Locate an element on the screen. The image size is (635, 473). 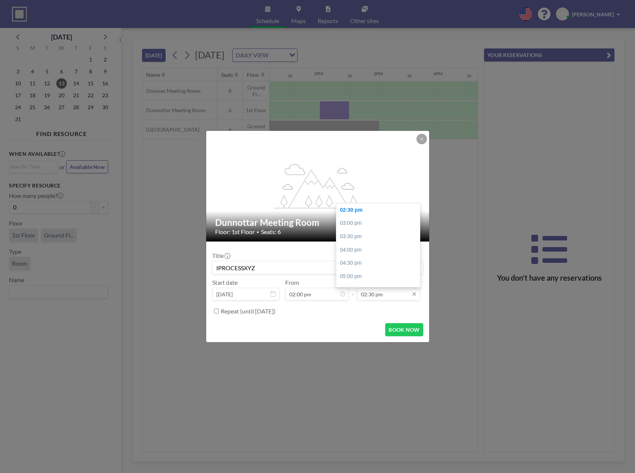
label: Title is located at coordinates (221, 256).